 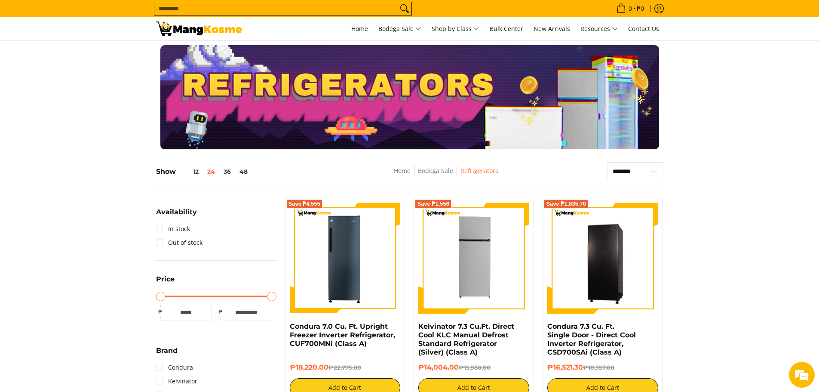 What do you see at coordinates (640, 9) in the screenshot?
I see `span: ₱0` at bounding box center [640, 9].